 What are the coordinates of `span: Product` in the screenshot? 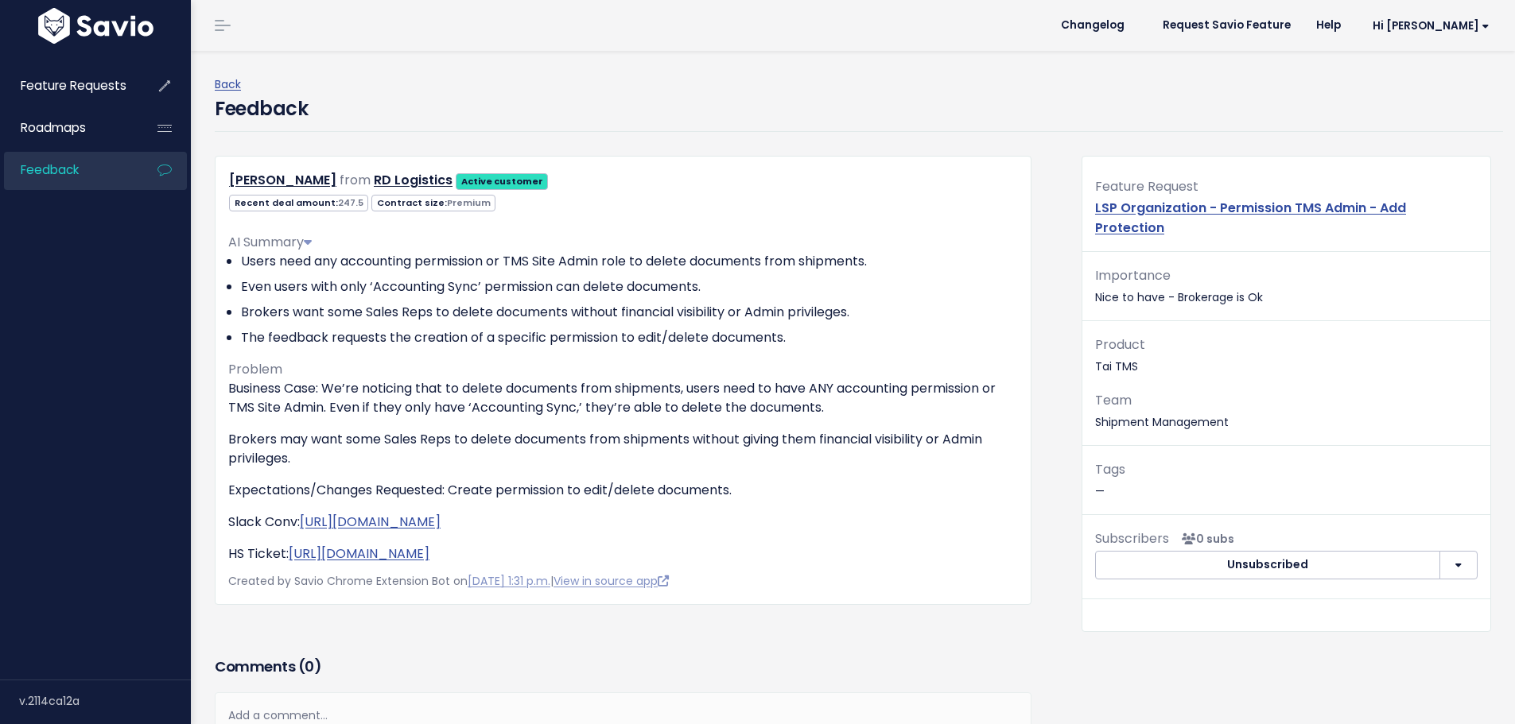 It's located at (1120, 344).